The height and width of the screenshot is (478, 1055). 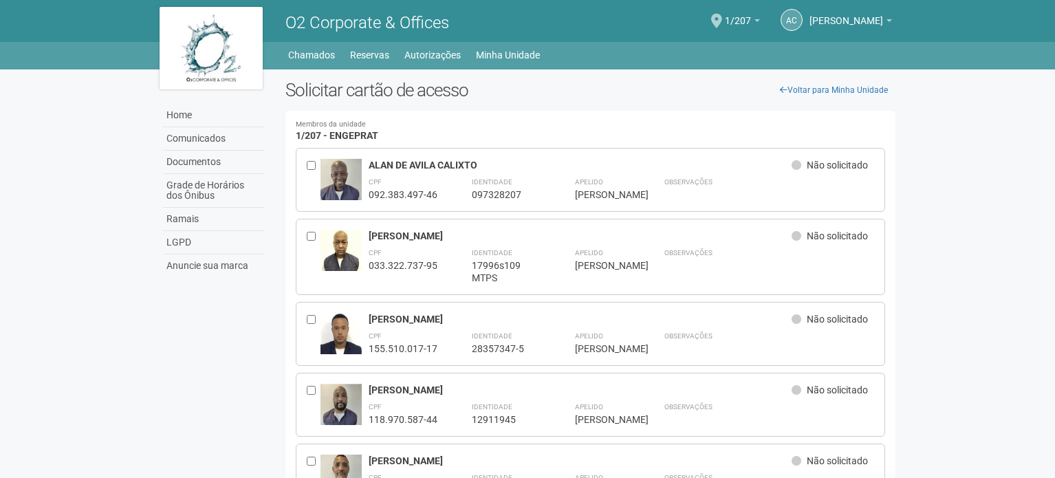 I want to click on a: Home, so click(x=214, y=116).